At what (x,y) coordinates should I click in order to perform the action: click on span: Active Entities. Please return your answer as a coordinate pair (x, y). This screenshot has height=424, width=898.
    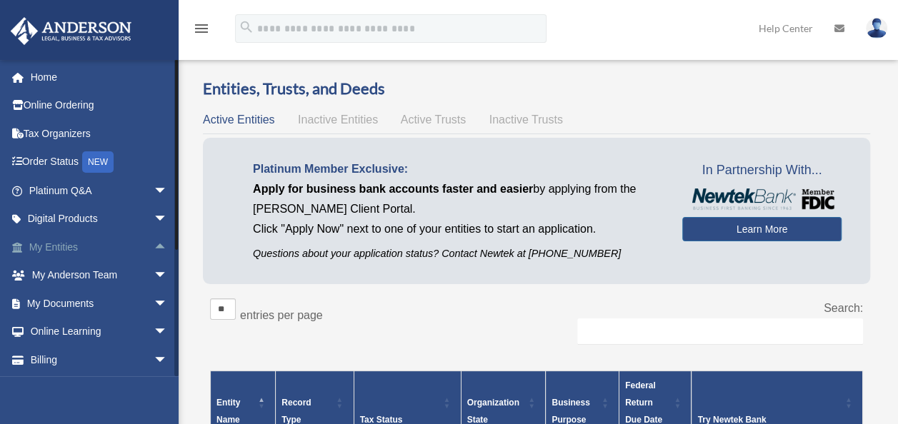
    Looking at the image, I should click on (239, 119).